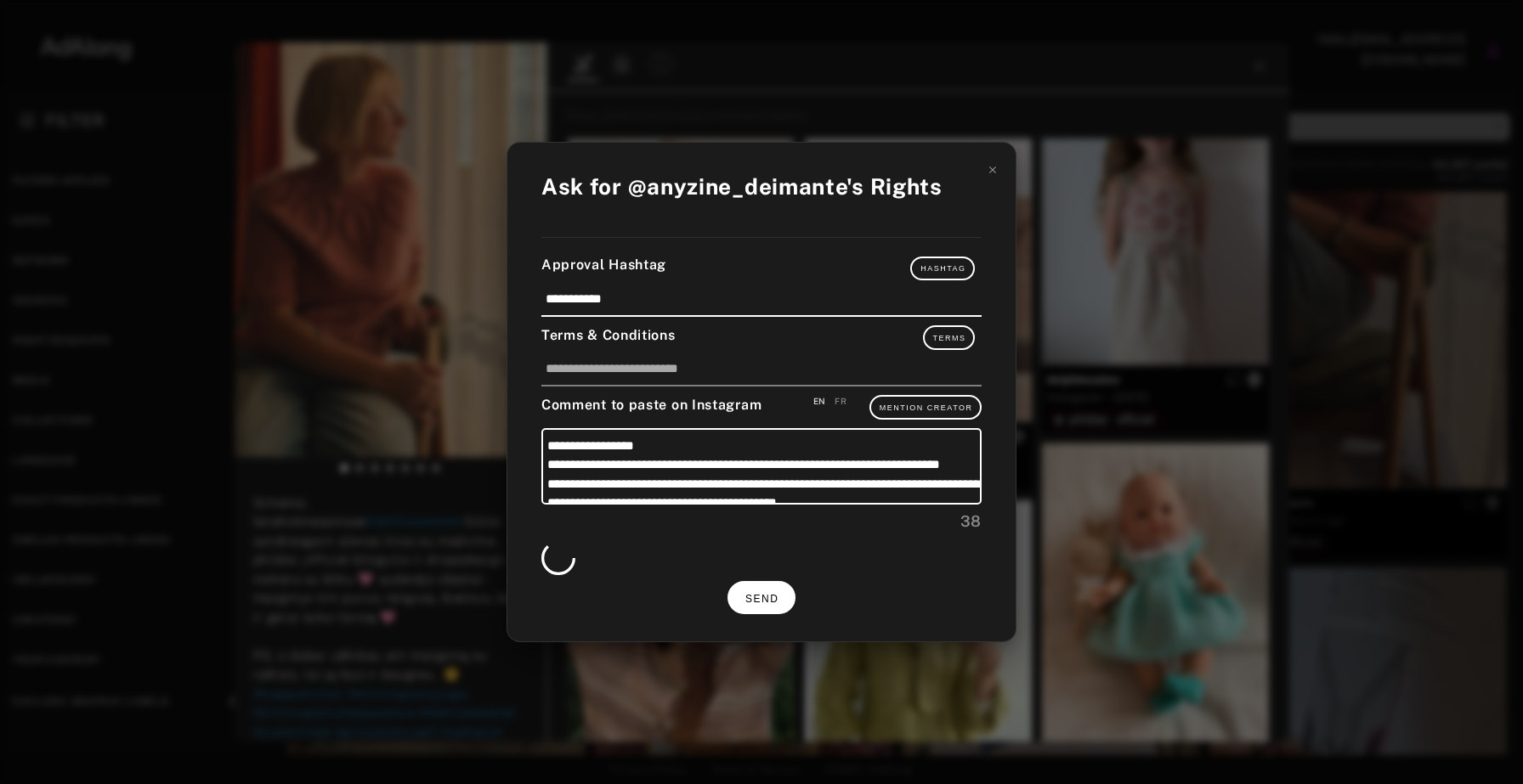  I want to click on span: Terms, so click(949, 338).